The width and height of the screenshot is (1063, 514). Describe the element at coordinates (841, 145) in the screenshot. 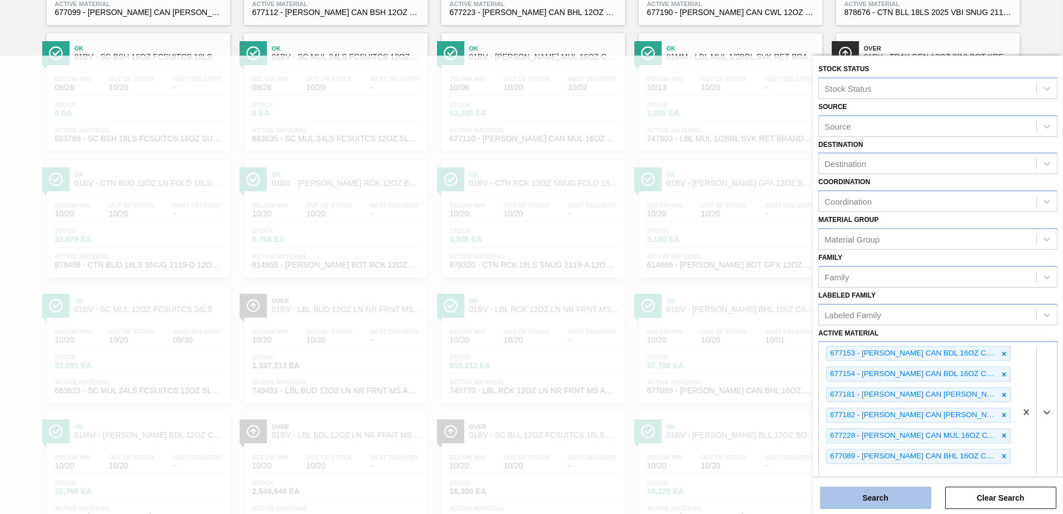

I see `label: Destination` at that location.